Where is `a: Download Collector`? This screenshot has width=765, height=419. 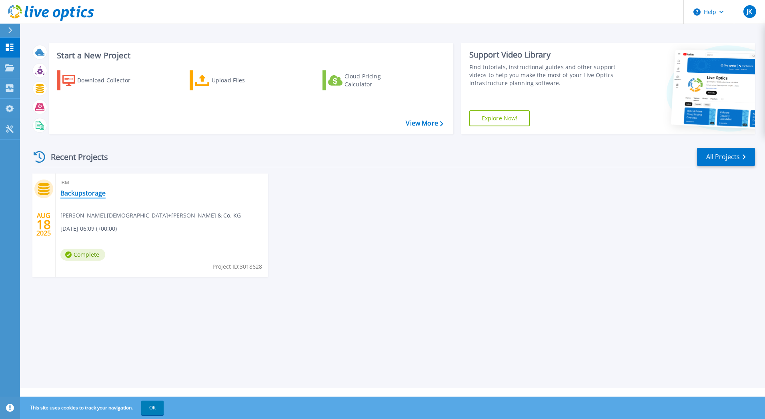
a: Download Collector is located at coordinates (101, 80).